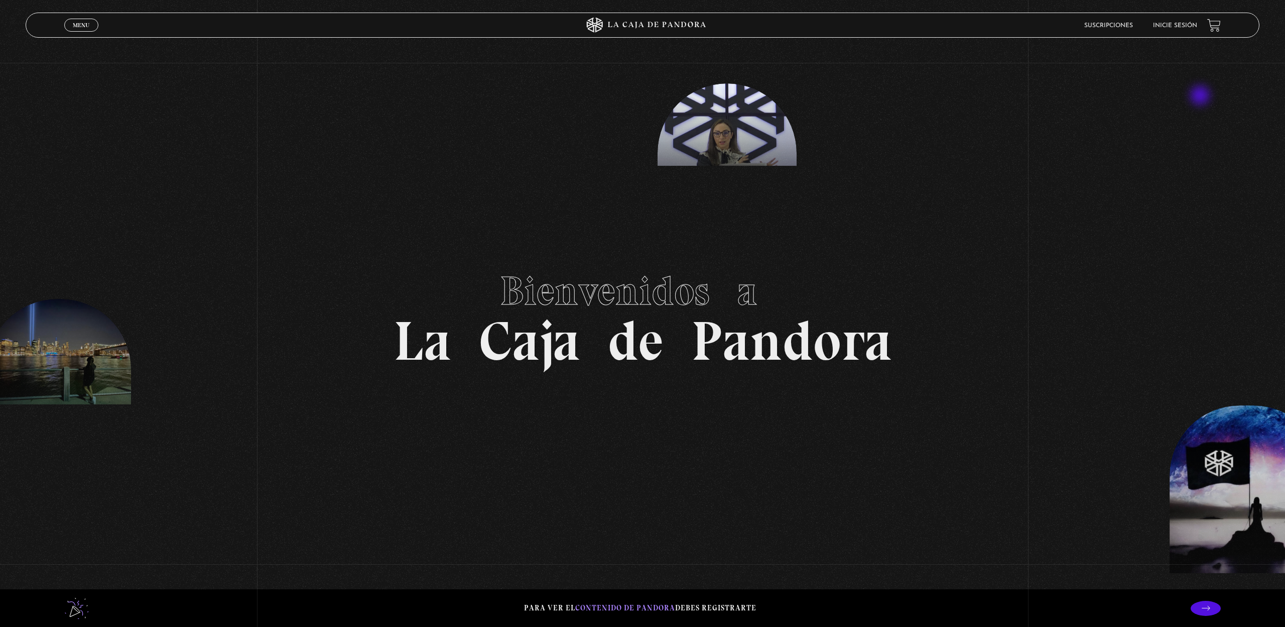  What do you see at coordinates (1109, 26) in the screenshot?
I see `a: Suscripciones` at bounding box center [1109, 26].